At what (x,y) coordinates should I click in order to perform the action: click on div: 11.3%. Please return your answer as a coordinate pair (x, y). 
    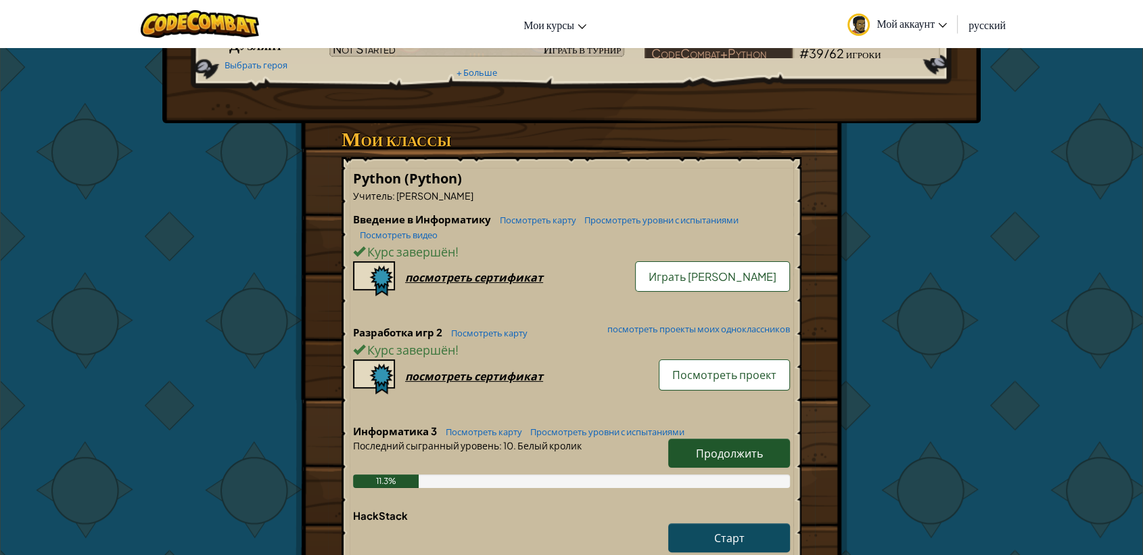
    Looking at the image, I should click on (386, 481).